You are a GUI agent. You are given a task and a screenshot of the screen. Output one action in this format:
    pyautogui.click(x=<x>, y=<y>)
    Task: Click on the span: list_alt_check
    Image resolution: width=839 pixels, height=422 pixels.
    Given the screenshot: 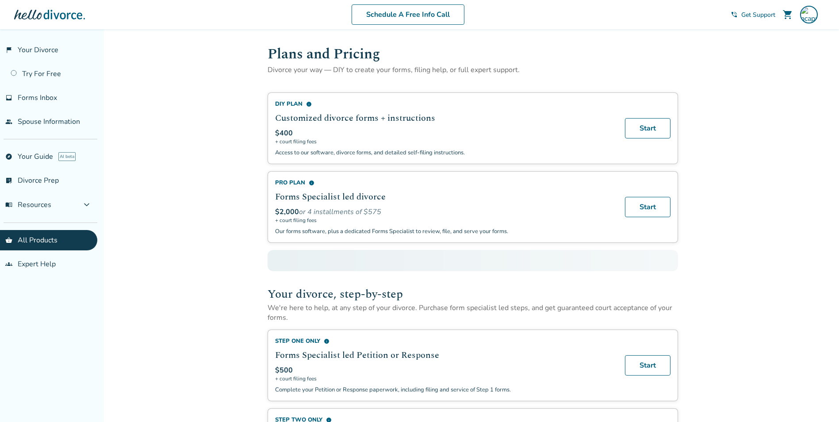 What is the action you would take?
    pyautogui.click(x=9, y=181)
    